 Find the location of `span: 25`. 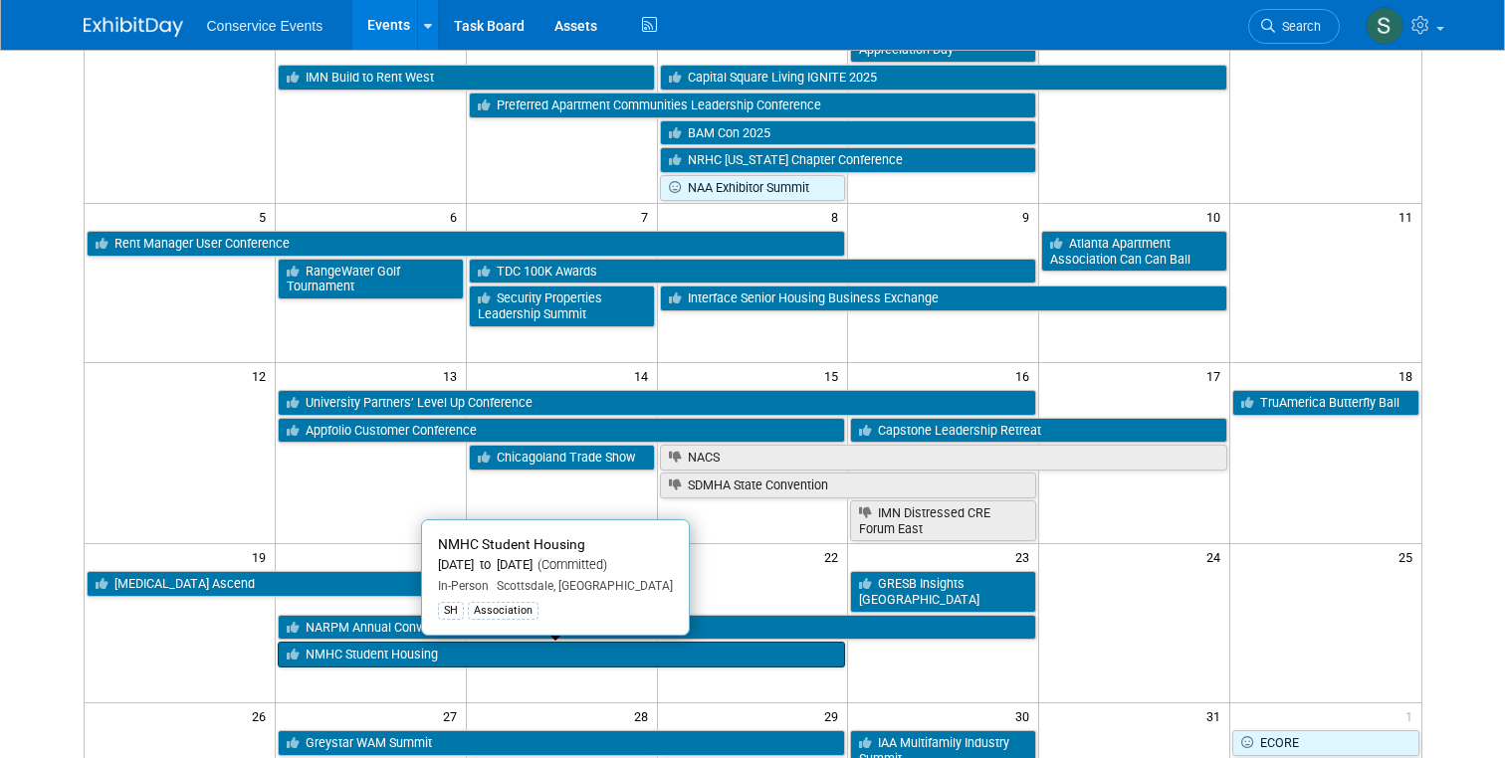

span: 25 is located at coordinates (1408, 556).